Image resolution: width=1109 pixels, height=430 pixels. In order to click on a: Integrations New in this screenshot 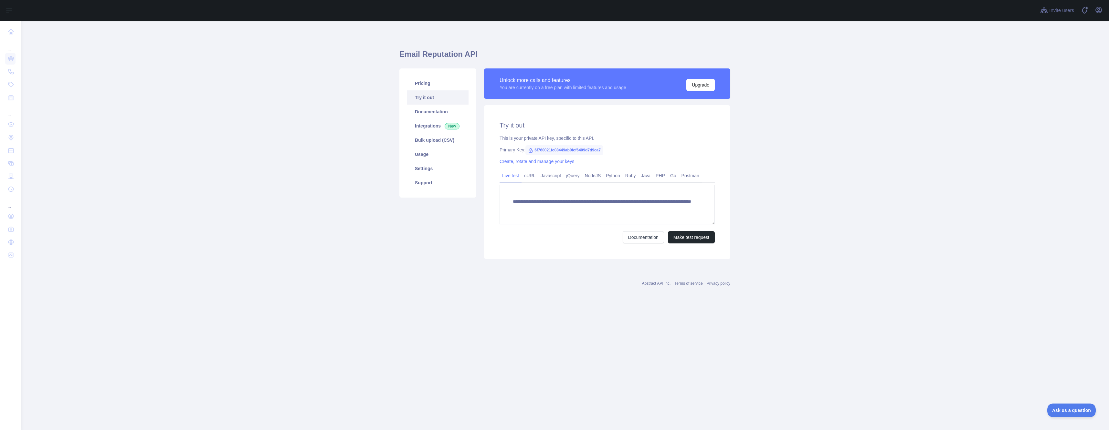, I will do `click(438, 126)`.